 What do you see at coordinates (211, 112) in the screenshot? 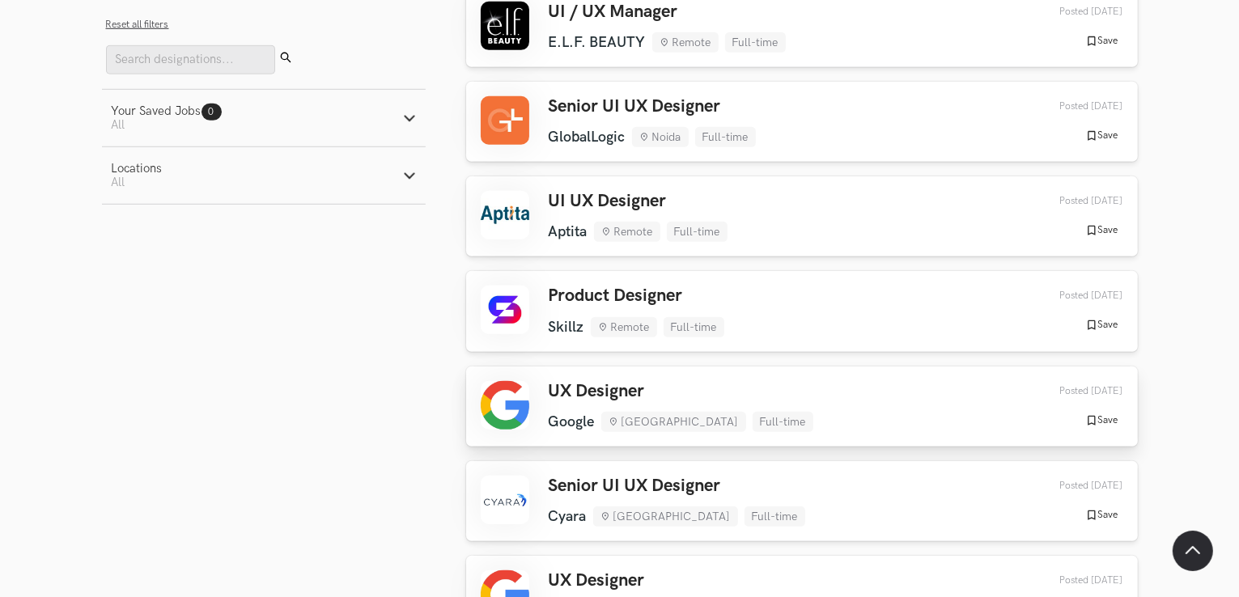
I see `span: 0` at bounding box center [211, 112].